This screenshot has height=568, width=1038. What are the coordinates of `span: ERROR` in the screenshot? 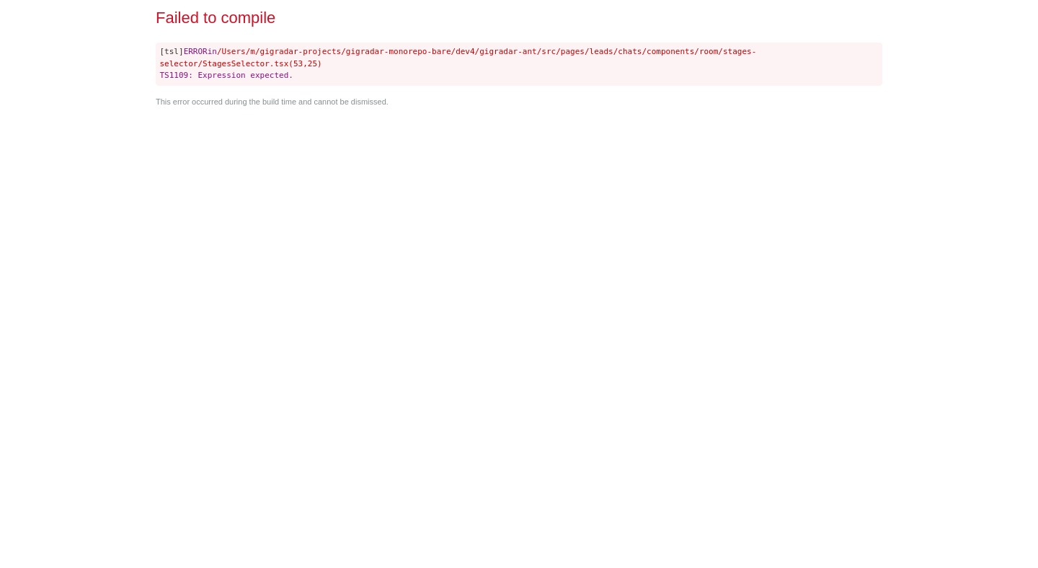 It's located at (195, 51).